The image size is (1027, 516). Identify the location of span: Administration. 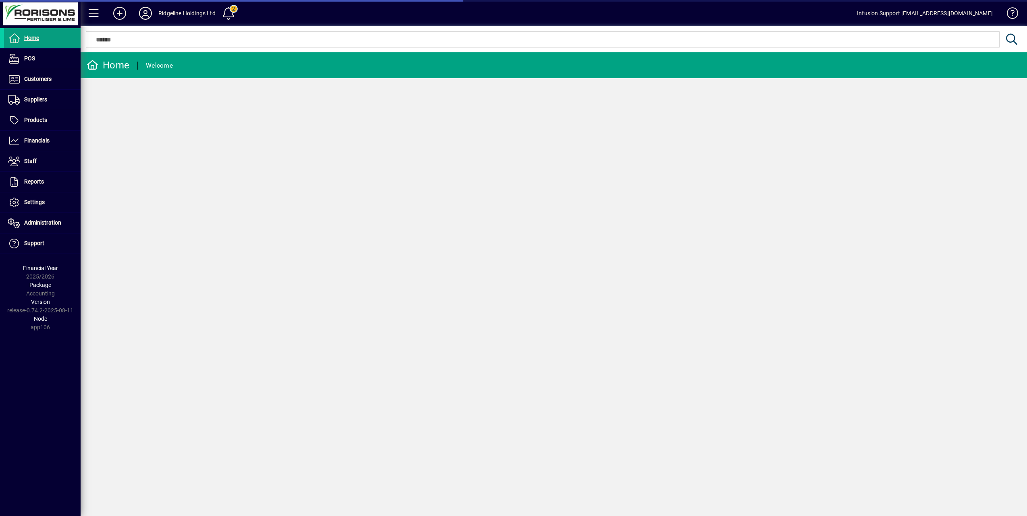
(43, 223).